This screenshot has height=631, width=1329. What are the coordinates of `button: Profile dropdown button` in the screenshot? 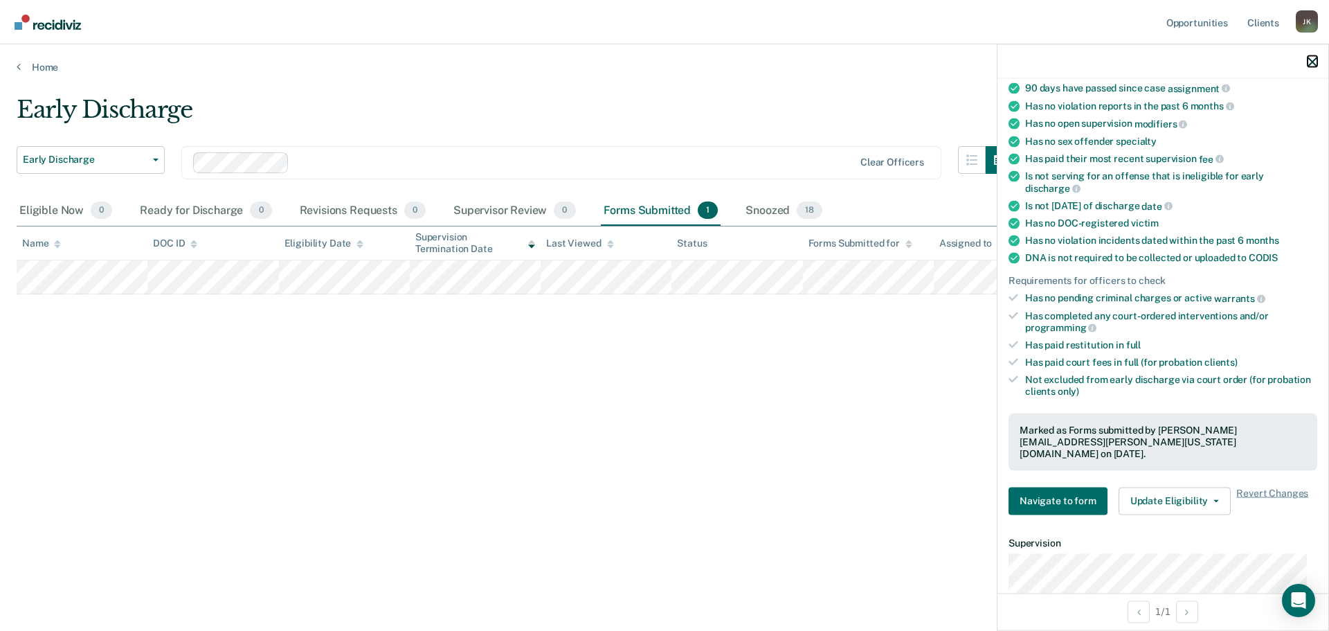 It's located at (1307, 21).